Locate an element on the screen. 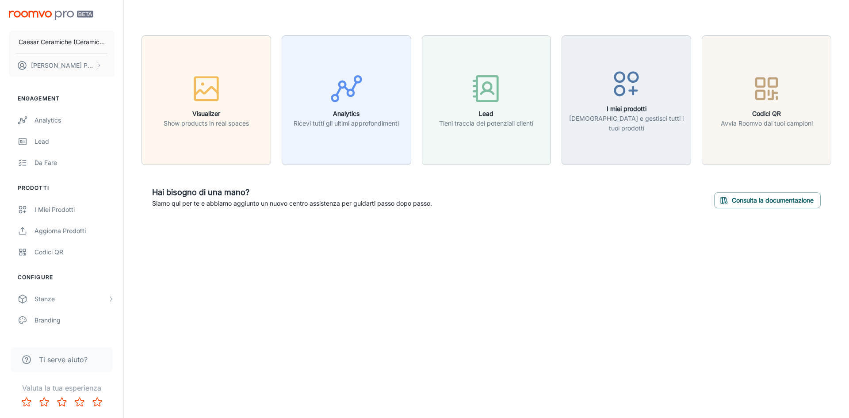  button: Caesar Ceramiche (Ceramiche Caesar S.P.A.) is located at coordinates (61, 42).